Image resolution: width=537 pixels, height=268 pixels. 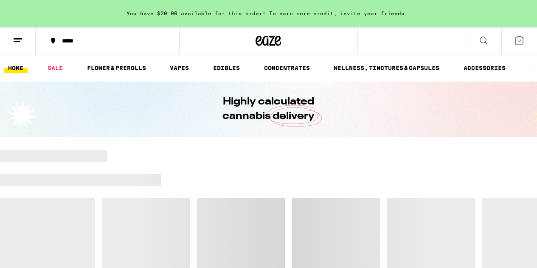 I want to click on a: FLOWER & PREROLLS, so click(x=116, y=68).